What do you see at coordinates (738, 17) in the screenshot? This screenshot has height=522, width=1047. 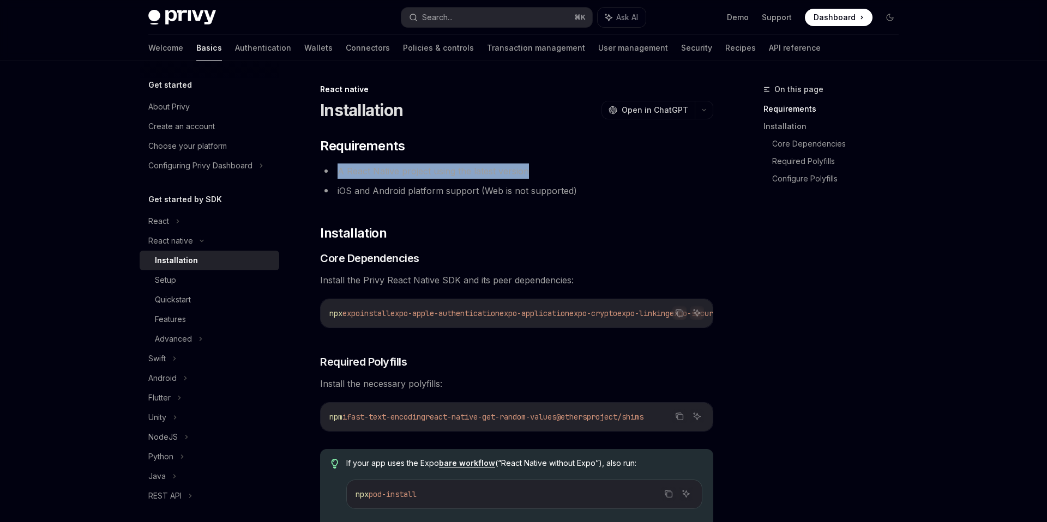 I see `a: Demo` at bounding box center [738, 17].